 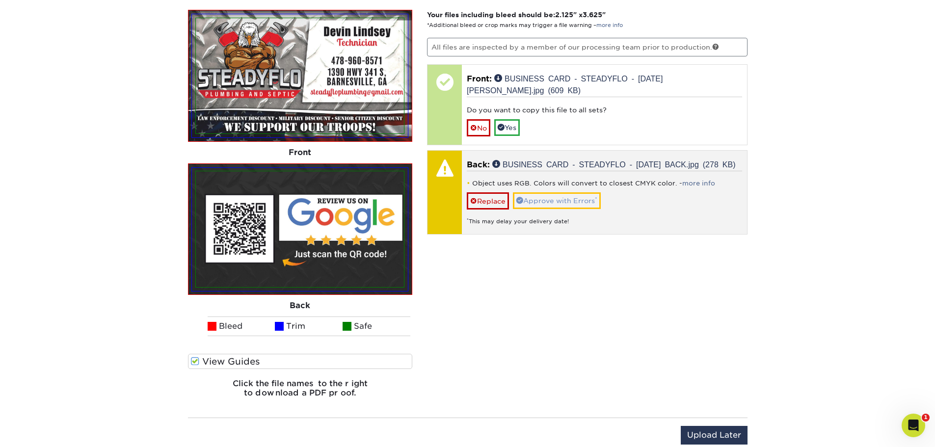 What do you see at coordinates (604, 183) in the screenshot?
I see `li: Object uses RGB. Colors will convert to closest CMYK color. -` at bounding box center [604, 183].